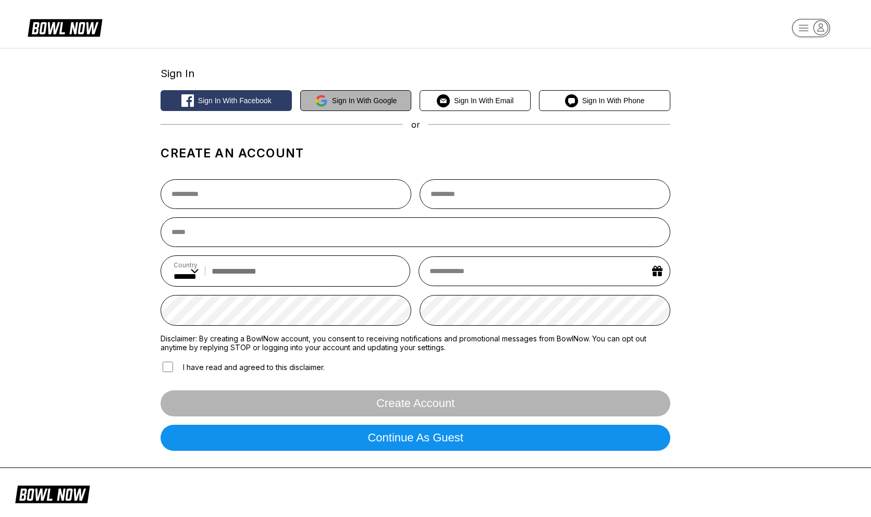 This screenshot has width=871, height=517. What do you see at coordinates (235, 101) in the screenshot?
I see `span: Sign in with Facebook` at bounding box center [235, 101].